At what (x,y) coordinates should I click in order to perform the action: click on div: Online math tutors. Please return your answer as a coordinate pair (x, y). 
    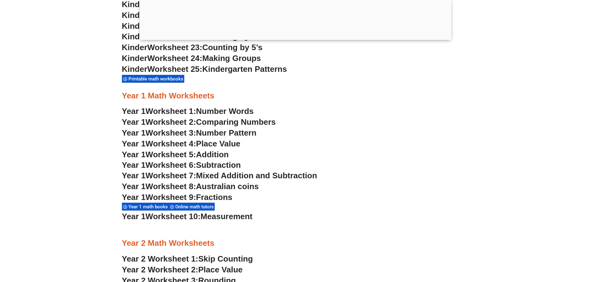
    Looking at the image, I should click on (192, 207).